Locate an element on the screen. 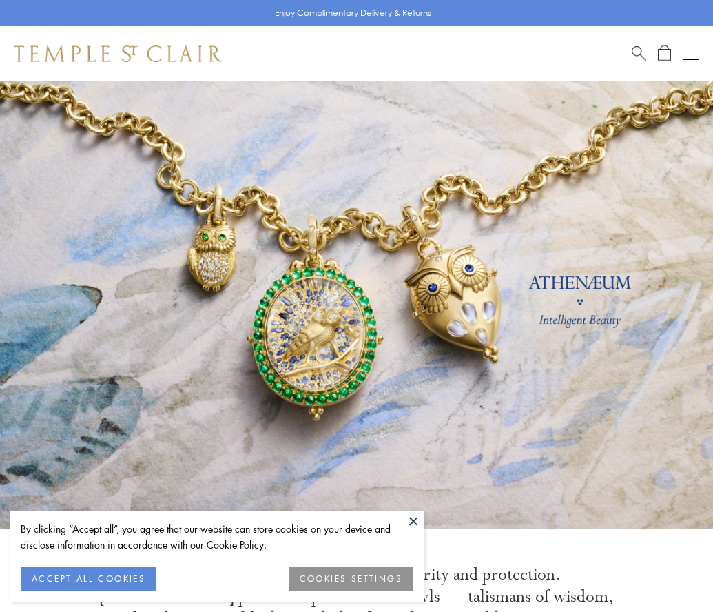 The width and height of the screenshot is (713, 612). img: Temple St. Clair is located at coordinates (118, 54).